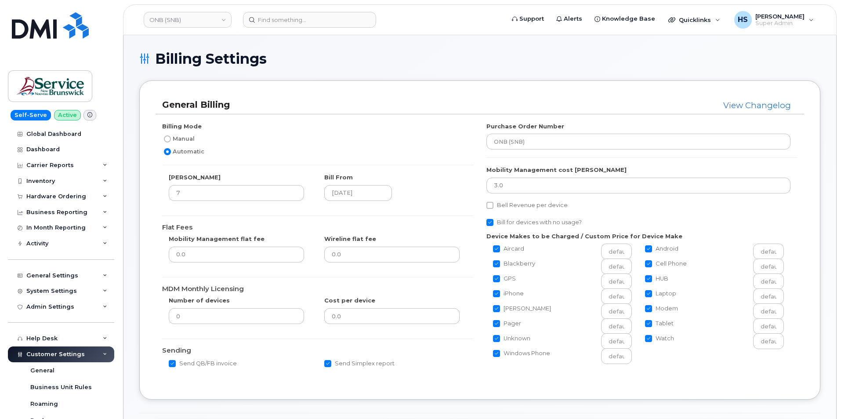 The height and width of the screenshot is (419, 841). What do you see at coordinates (318, 289) in the screenshot?
I see `h4: MDM Monthly Licensing` at bounding box center [318, 289].